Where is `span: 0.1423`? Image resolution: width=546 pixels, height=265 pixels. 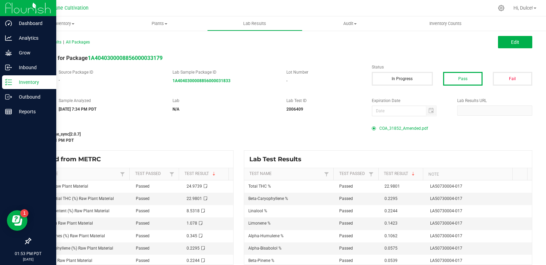
span: 0.1423 is located at coordinates (391, 223).